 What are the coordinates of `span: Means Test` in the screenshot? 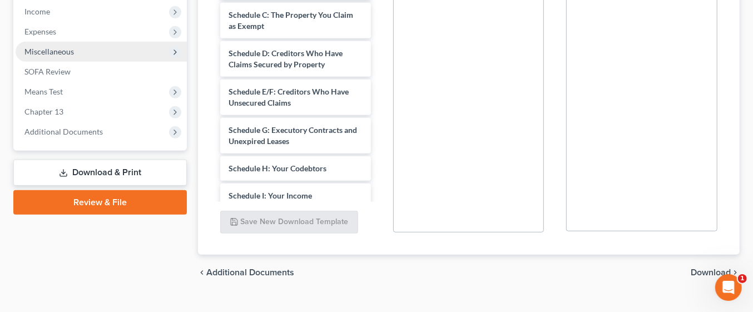 It's located at (43, 91).